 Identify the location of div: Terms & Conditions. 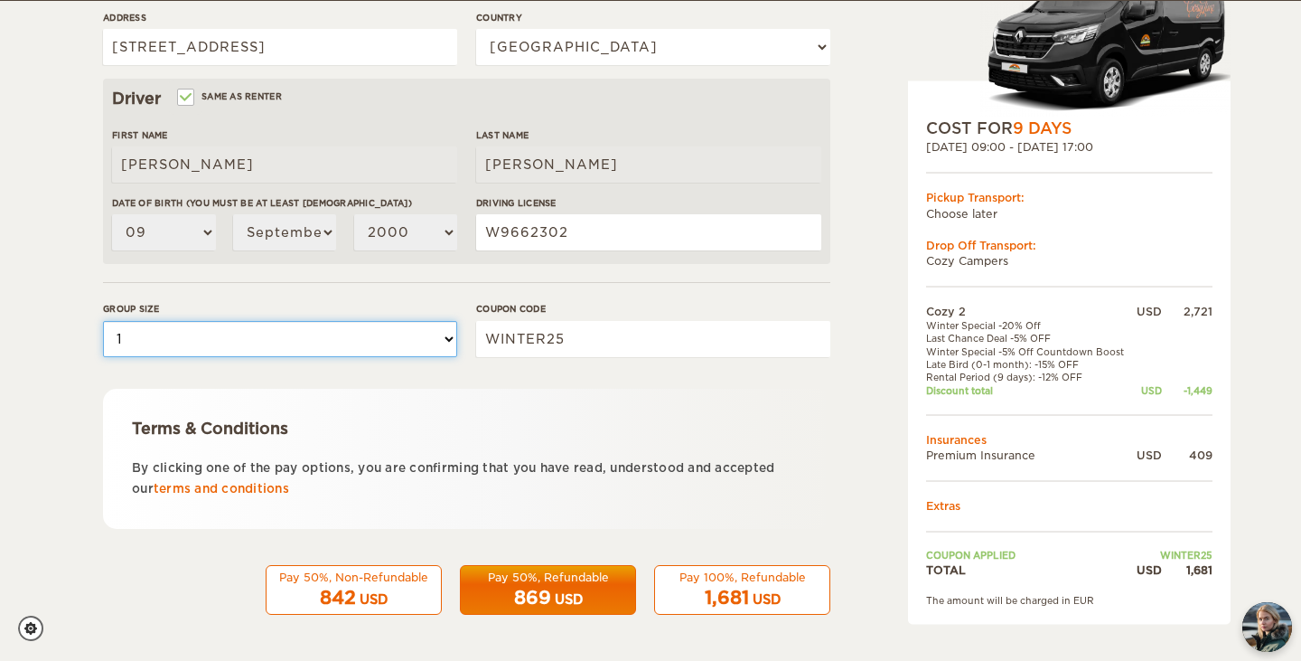
(466, 428).